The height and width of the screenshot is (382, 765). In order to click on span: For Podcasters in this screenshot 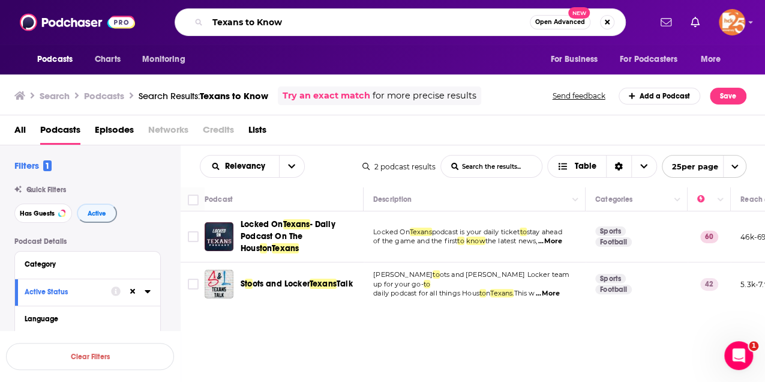, I will do `click(649, 59)`.